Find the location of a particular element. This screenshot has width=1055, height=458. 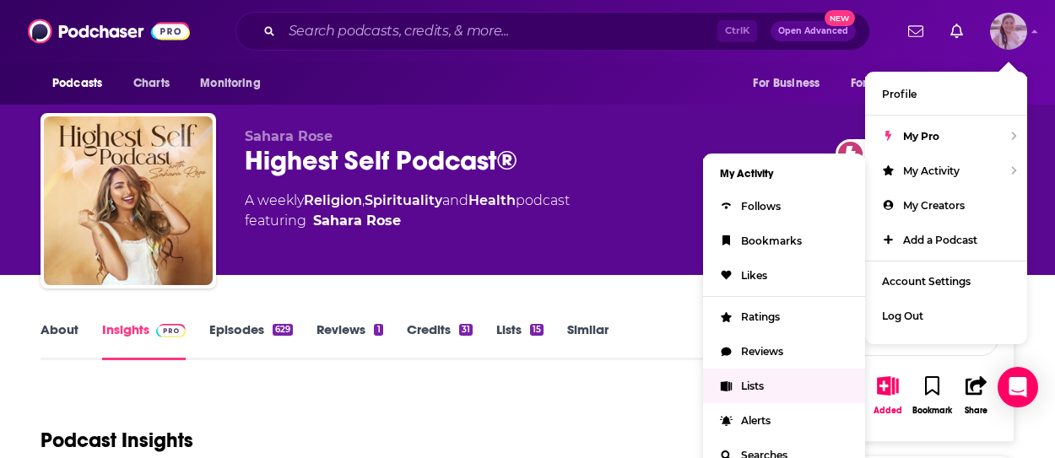

a: Podchaser - Follow, Share and Rate Podcasts is located at coordinates (109, 31).